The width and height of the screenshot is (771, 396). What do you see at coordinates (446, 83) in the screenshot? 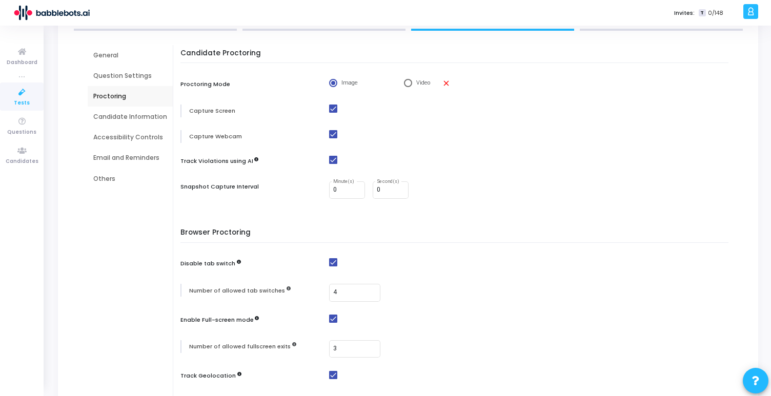
I see `mat-icon: close` at bounding box center [446, 83].